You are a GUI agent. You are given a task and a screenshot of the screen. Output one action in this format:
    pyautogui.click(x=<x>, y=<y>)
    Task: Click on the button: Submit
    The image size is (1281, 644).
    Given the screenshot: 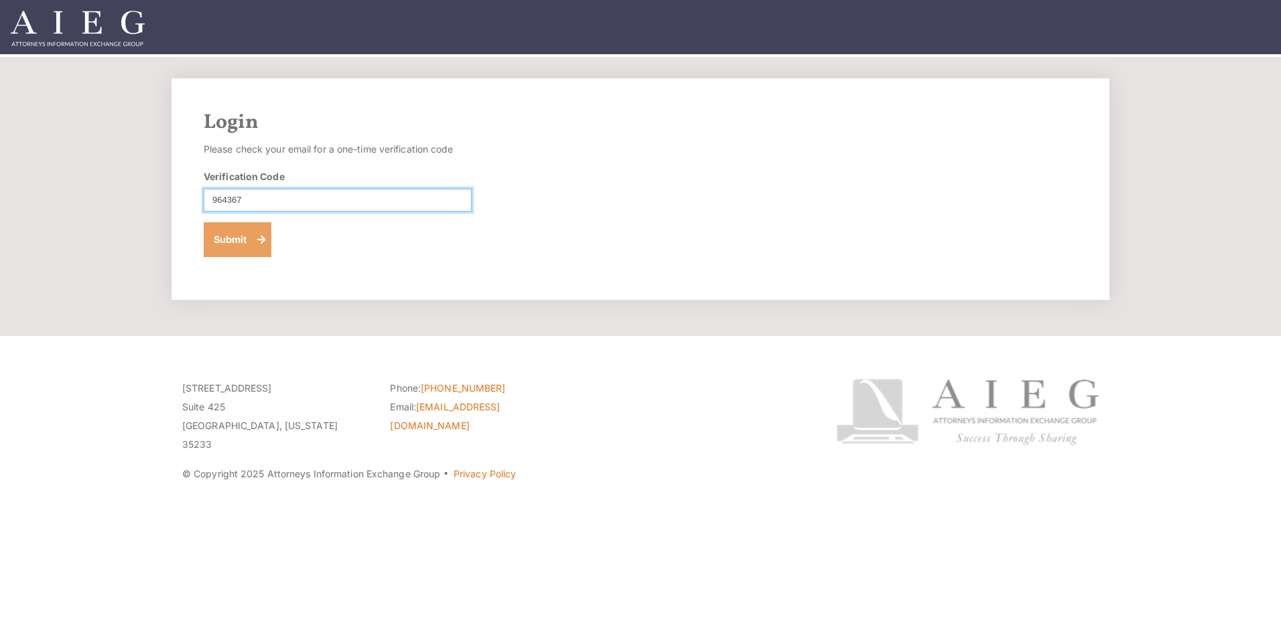 What is the action you would take?
    pyautogui.click(x=237, y=240)
    